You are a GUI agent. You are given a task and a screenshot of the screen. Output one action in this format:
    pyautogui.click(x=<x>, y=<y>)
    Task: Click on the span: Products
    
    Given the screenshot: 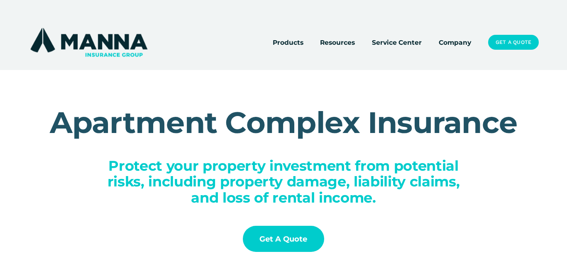 What is the action you would take?
    pyautogui.click(x=288, y=42)
    